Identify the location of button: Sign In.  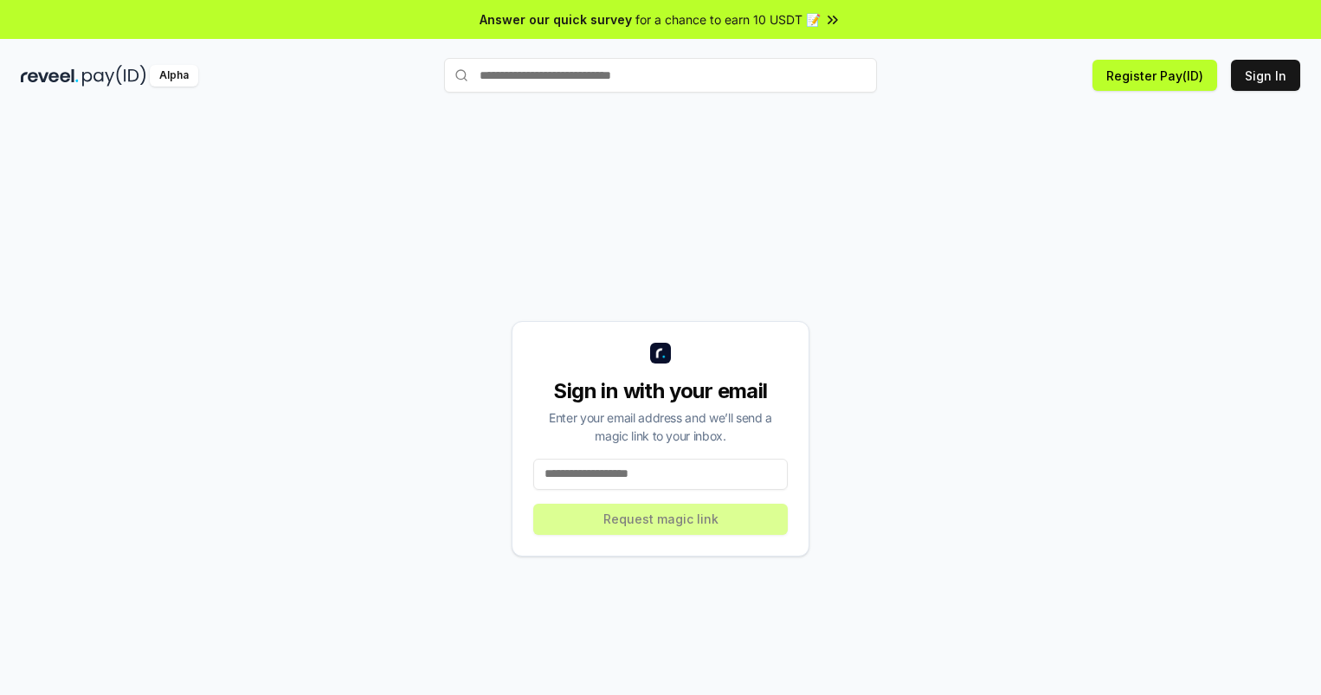
(1266, 75).